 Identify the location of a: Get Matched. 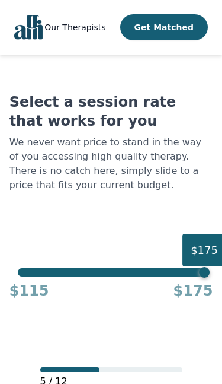
(164, 27).